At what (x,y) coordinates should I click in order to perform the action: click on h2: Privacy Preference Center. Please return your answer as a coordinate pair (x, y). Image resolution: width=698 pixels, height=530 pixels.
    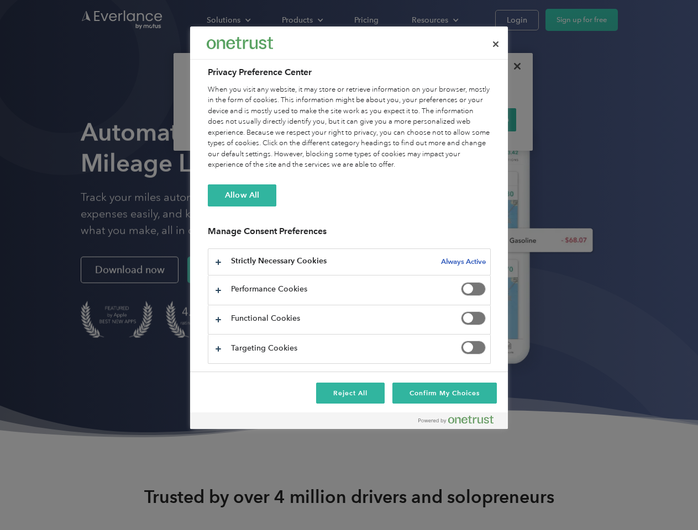
    Looking at the image, I should click on (349, 72).